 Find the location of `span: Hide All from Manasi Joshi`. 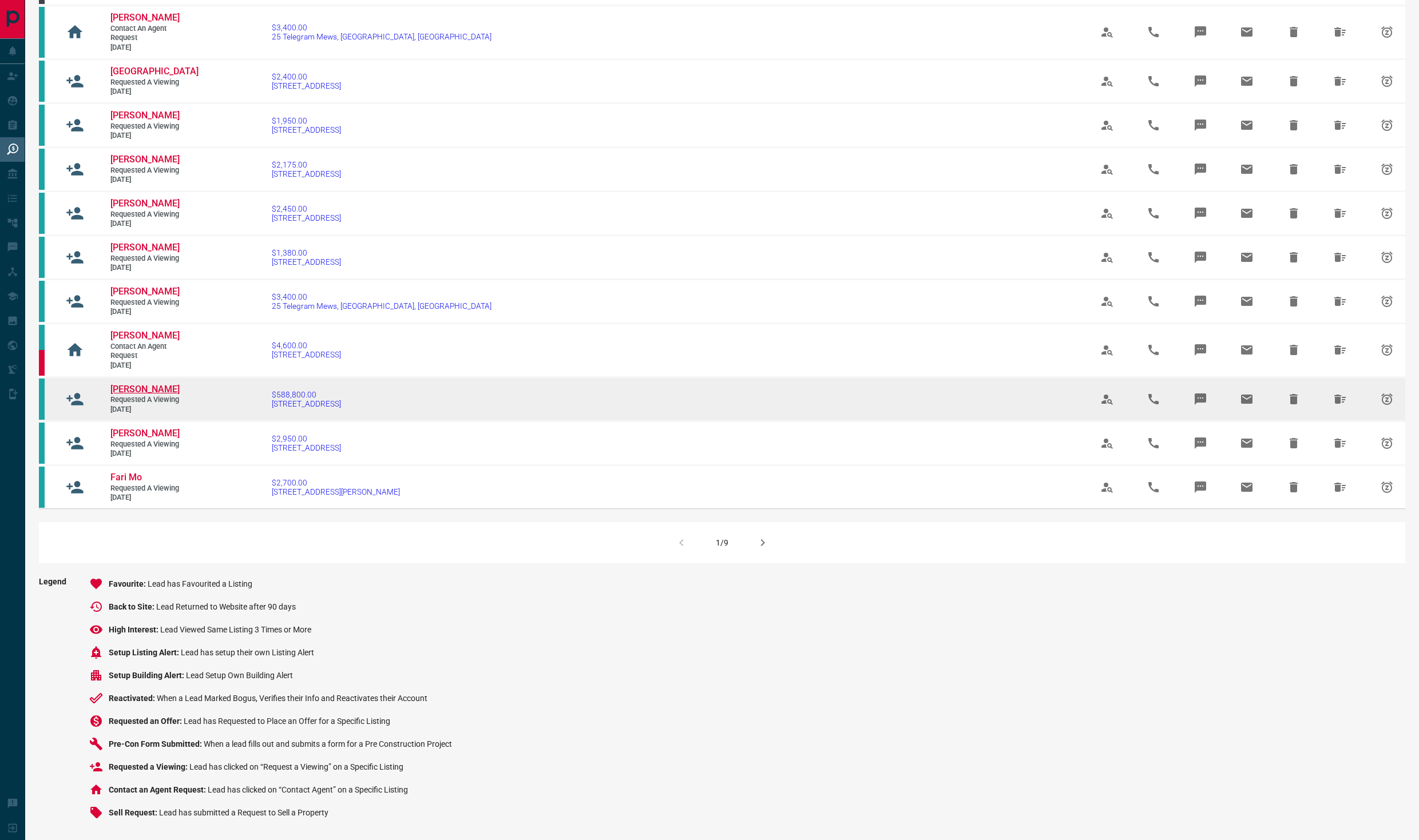

span: Hide All from Manasi Joshi is located at coordinates (1340, 170).